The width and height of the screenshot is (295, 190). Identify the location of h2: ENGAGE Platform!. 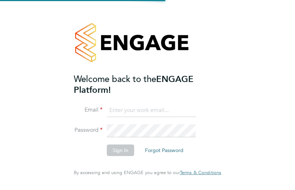
(144, 84).